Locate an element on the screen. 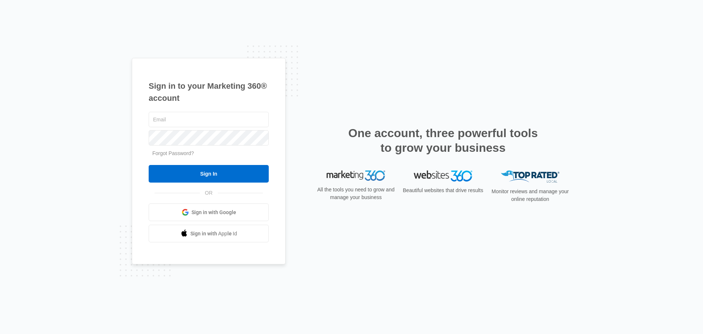 This screenshot has height=334, width=703. h2: One account, three powerful tools to grow your business is located at coordinates (443, 140).